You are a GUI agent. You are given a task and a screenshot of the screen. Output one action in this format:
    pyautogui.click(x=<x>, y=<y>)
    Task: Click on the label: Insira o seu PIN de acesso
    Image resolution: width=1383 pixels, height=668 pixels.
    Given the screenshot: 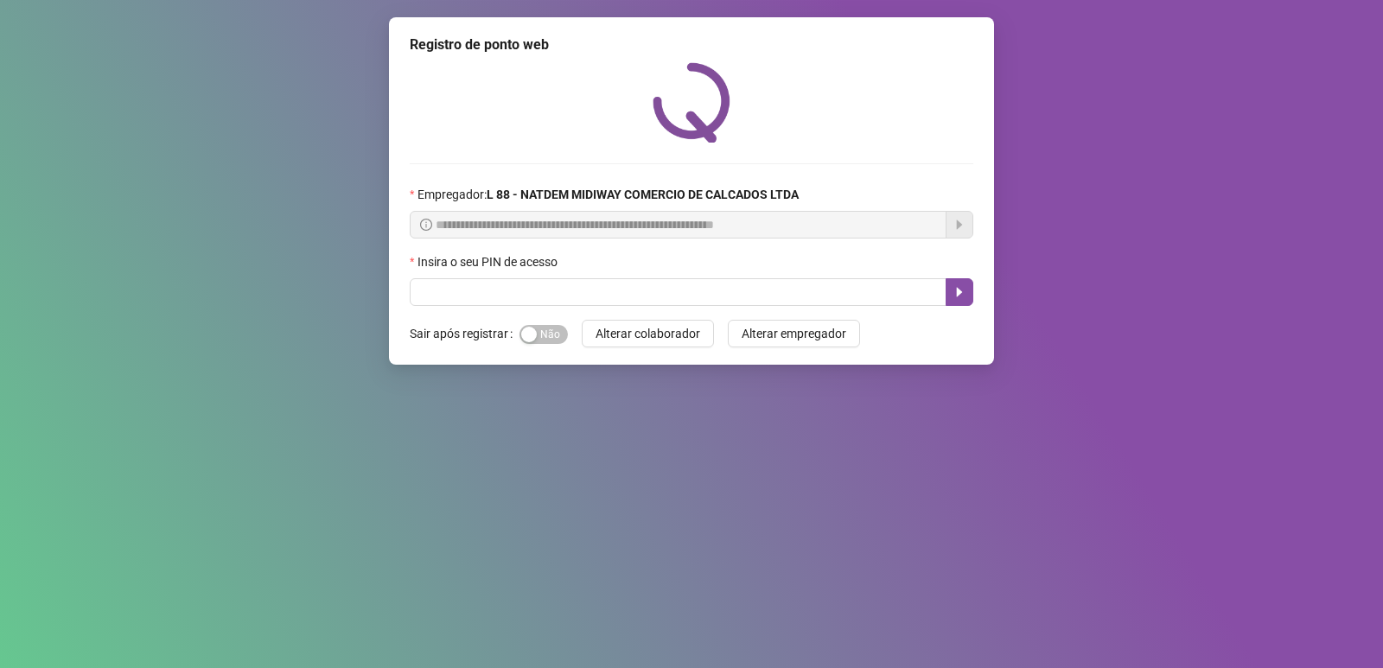 What is the action you would take?
    pyautogui.click(x=489, y=262)
    